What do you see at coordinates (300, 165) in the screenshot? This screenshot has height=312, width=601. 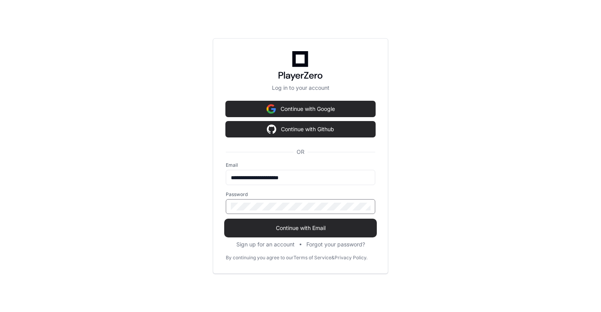 I see `label: Email` at bounding box center [300, 165].